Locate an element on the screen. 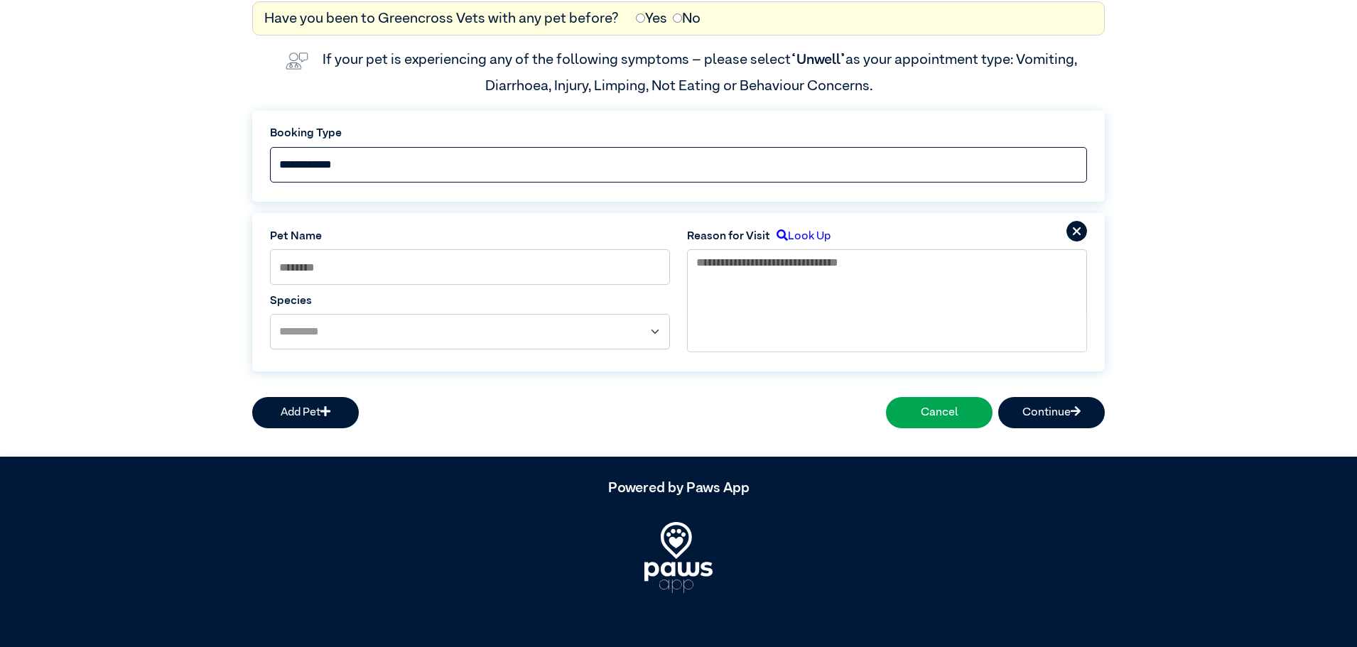  img: PawsApp is located at coordinates (678, 558).